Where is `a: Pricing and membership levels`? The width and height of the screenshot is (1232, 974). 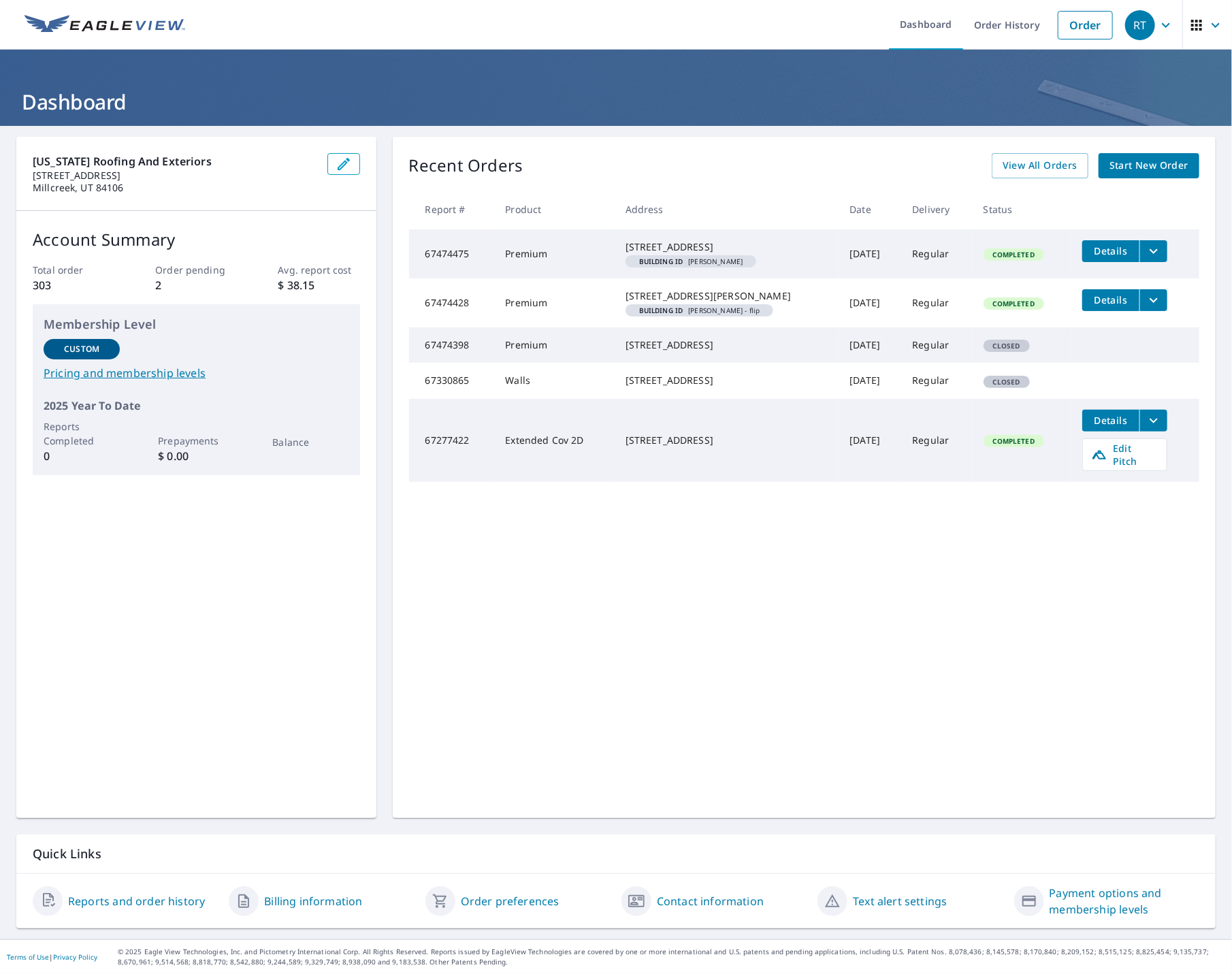
a: Pricing and membership levels is located at coordinates (196, 373).